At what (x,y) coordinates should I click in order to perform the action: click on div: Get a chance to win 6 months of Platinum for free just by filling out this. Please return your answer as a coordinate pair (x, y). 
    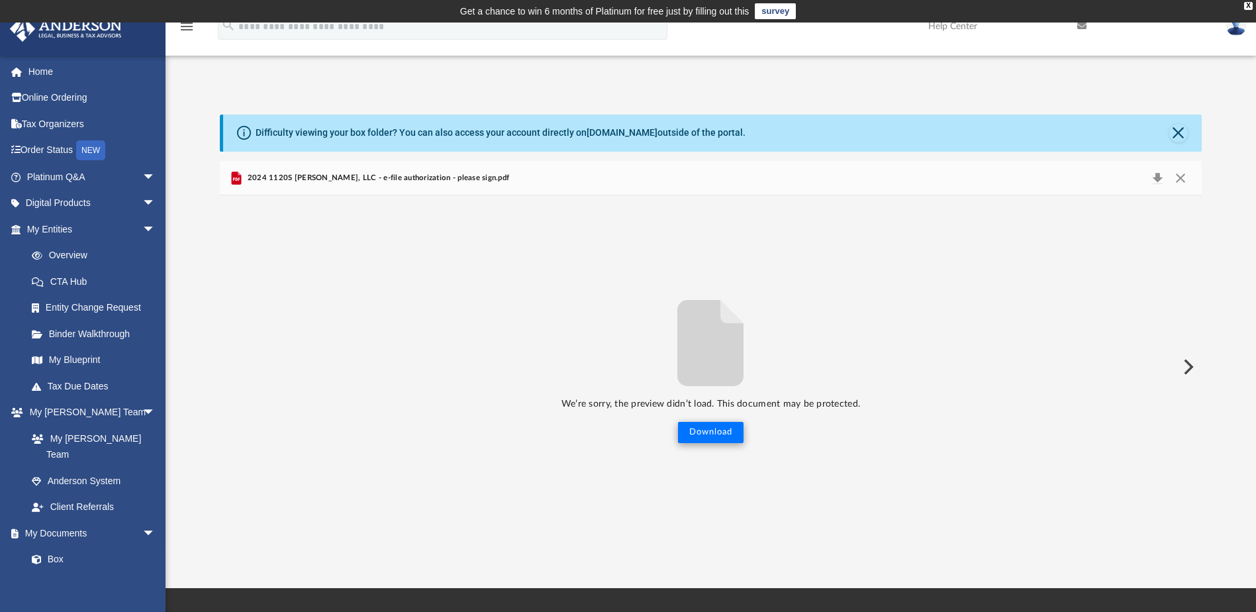
    Looking at the image, I should click on (605, 11).